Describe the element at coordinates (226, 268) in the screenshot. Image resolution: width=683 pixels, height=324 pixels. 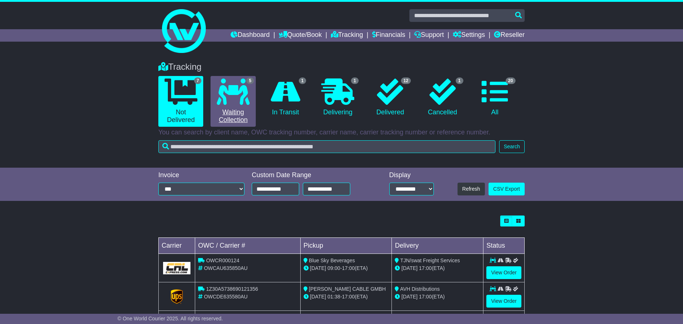
I see `span: OWCAU635850AU` at that location.